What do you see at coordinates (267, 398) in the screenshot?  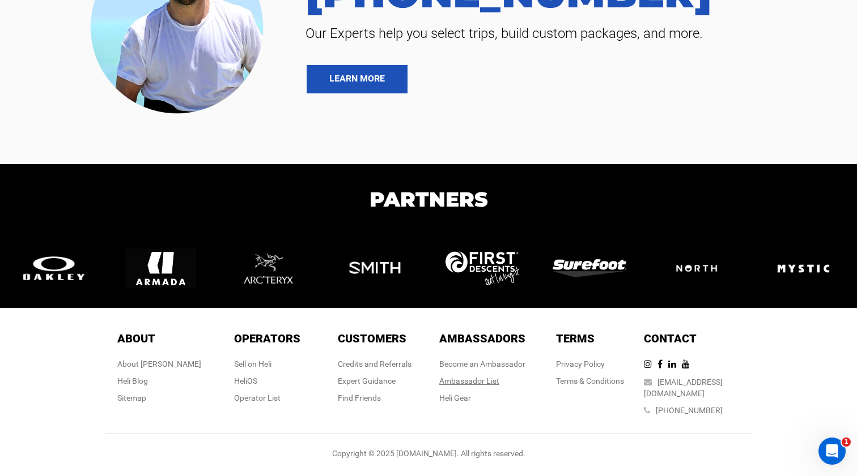 I see `div: Operator List` at bounding box center [267, 398].